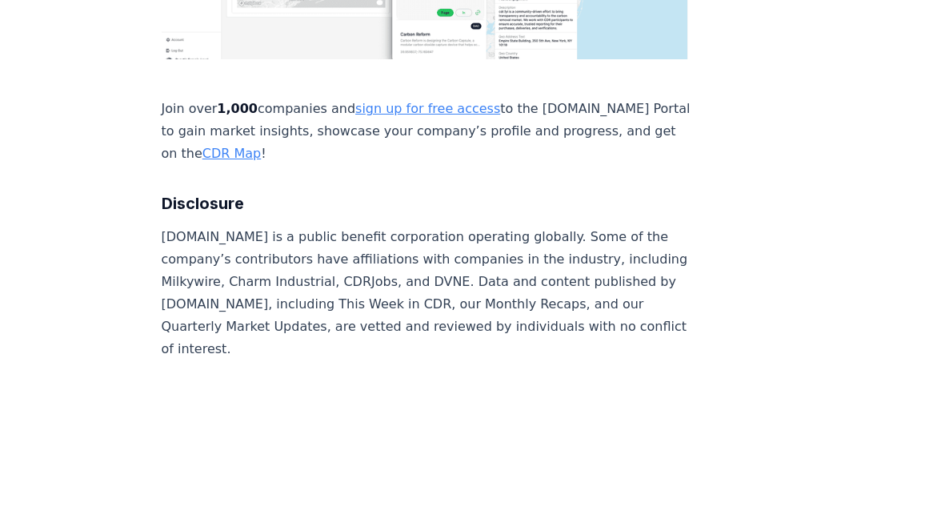 The height and width of the screenshot is (507, 937). I want to click on a: CDR Map, so click(231, 153).